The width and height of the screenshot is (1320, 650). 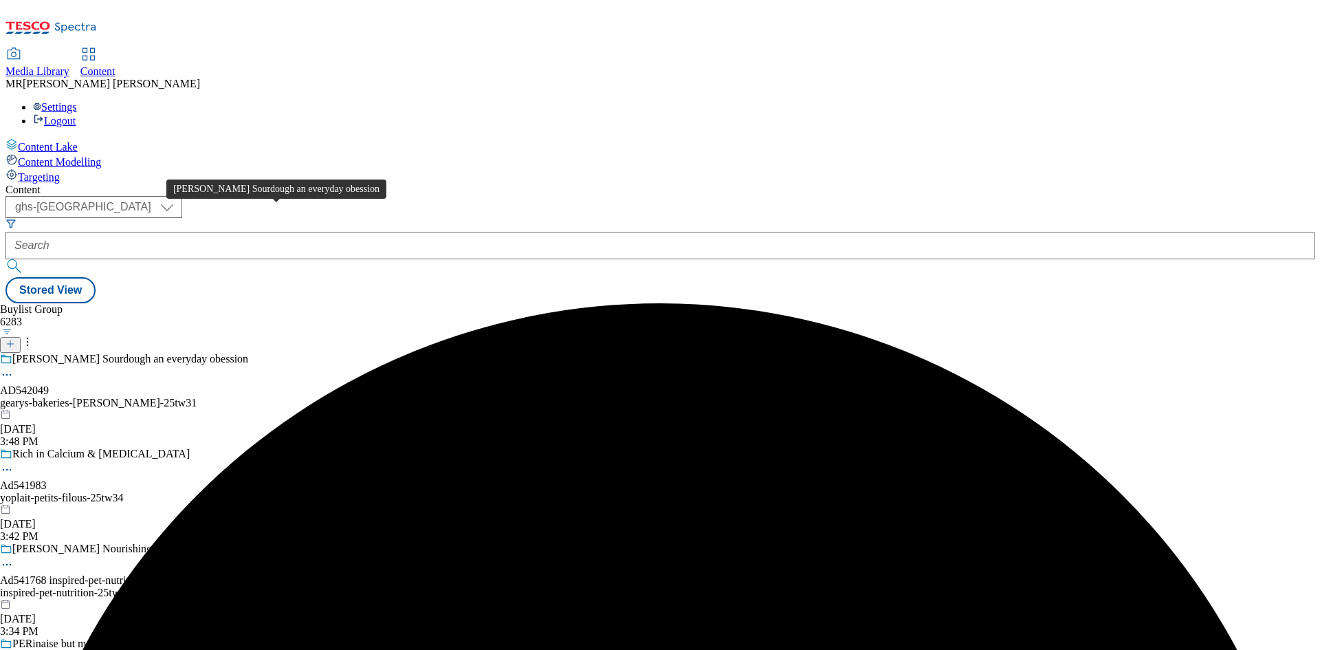 What do you see at coordinates (47, 146) in the screenshot?
I see `span: Content Lake` at bounding box center [47, 146].